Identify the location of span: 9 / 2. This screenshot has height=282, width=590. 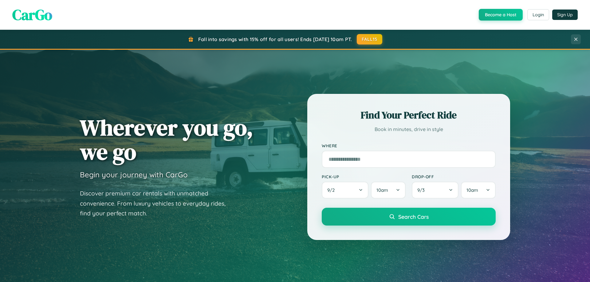
(332, 190).